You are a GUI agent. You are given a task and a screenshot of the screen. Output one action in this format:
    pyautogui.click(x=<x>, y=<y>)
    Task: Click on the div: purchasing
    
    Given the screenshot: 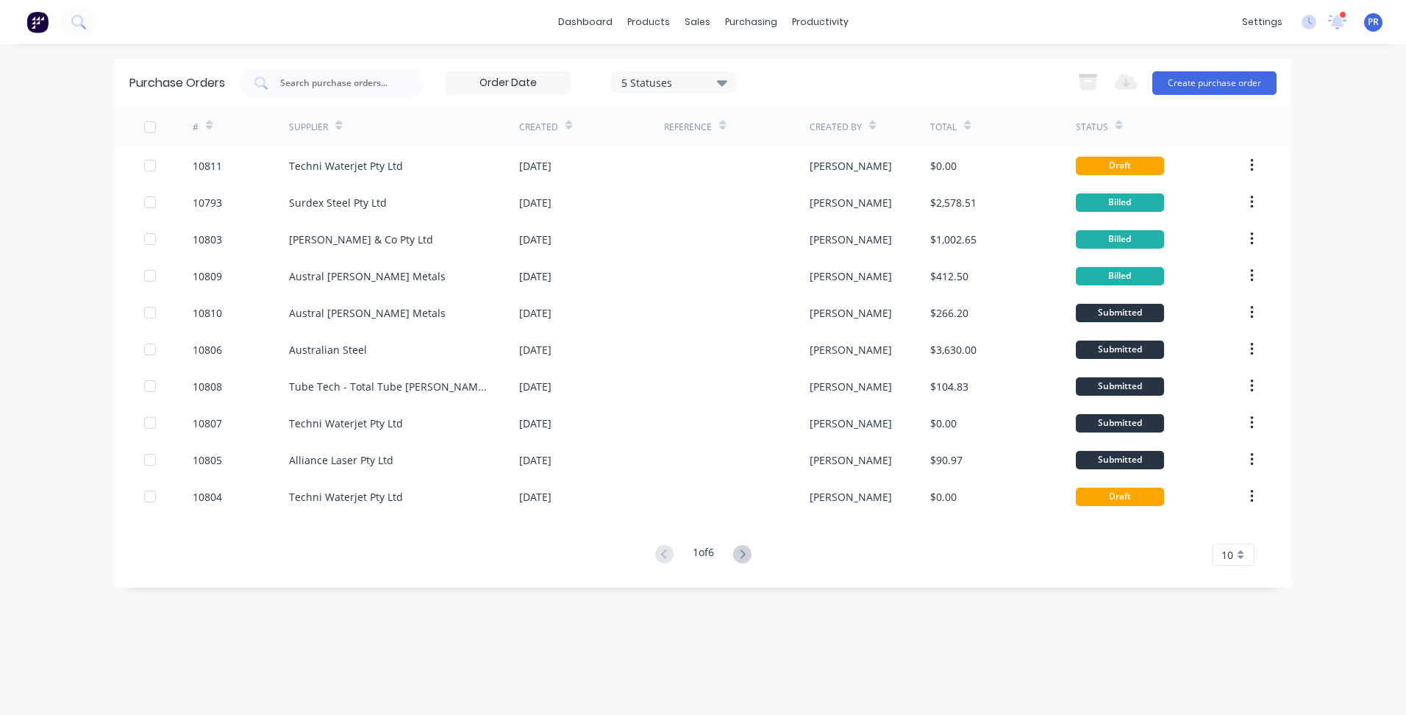 What is the action you would take?
    pyautogui.click(x=751, y=22)
    